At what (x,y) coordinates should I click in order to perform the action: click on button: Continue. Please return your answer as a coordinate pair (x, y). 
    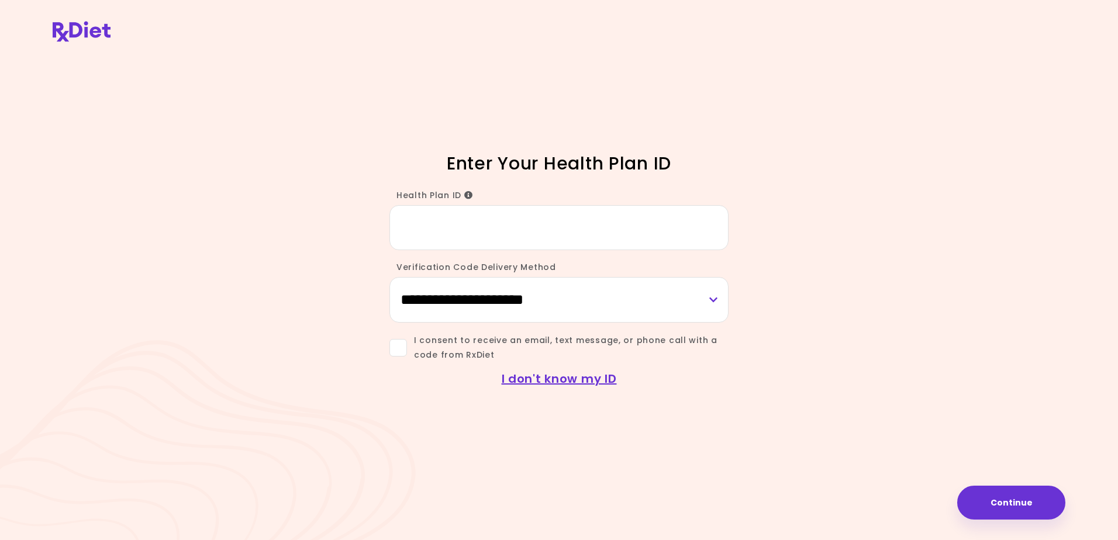
    Looking at the image, I should click on (1011, 503).